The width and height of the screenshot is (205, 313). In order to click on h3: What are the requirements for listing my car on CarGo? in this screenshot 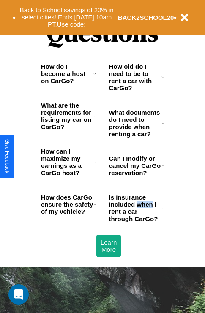, I will do `click(67, 116)`.